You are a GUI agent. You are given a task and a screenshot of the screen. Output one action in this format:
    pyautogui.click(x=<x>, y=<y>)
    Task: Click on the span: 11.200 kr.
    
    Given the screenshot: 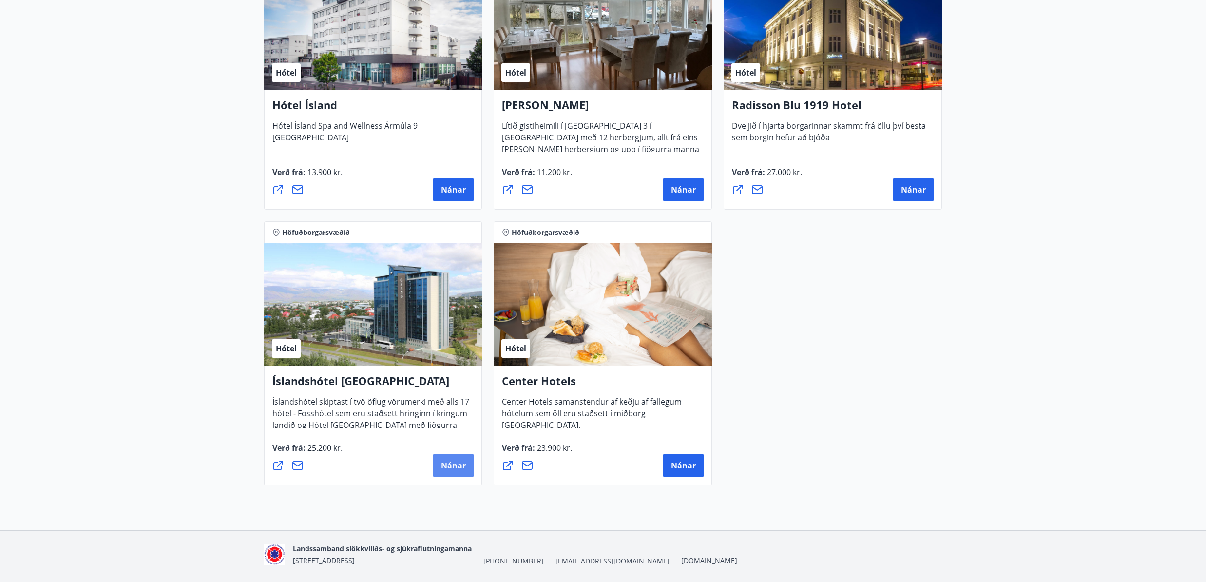 What is the action you would take?
    pyautogui.click(x=553, y=172)
    